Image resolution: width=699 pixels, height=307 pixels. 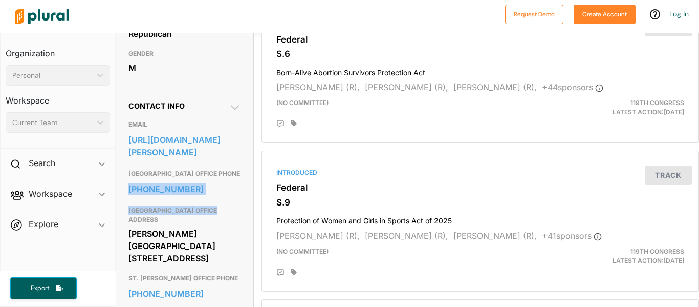 I want to click on h3: S.9, so click(x=480, y=202).